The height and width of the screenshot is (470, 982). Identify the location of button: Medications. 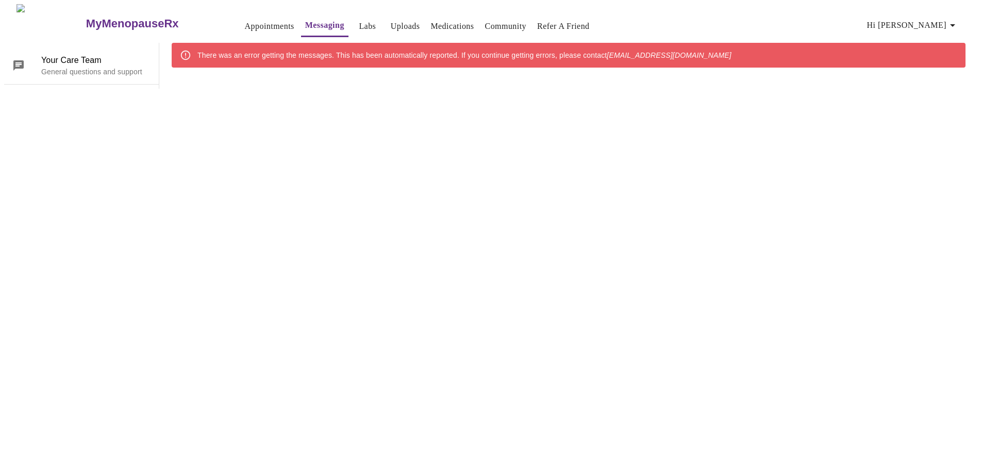
(452, 26).